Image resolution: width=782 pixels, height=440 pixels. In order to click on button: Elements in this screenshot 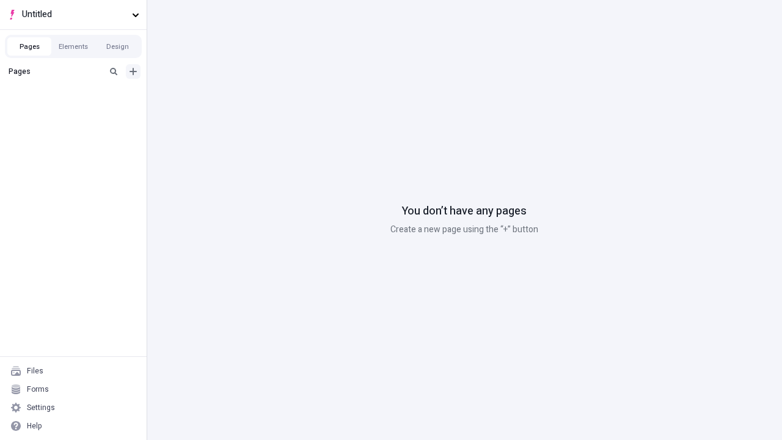, I will do `click(73, 46)`.